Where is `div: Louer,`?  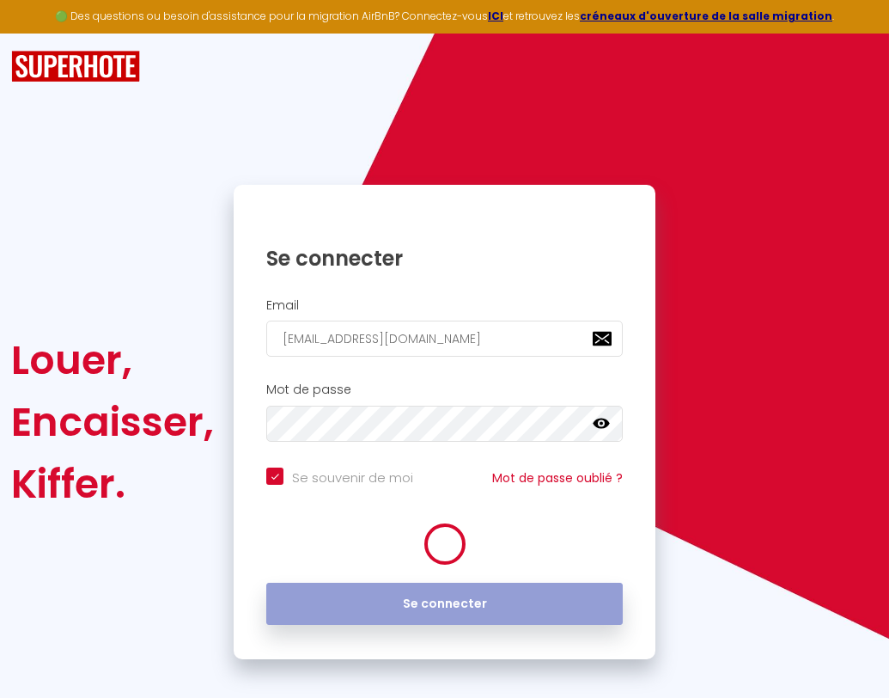
div: Louer, is located at coordinates (113, 360).